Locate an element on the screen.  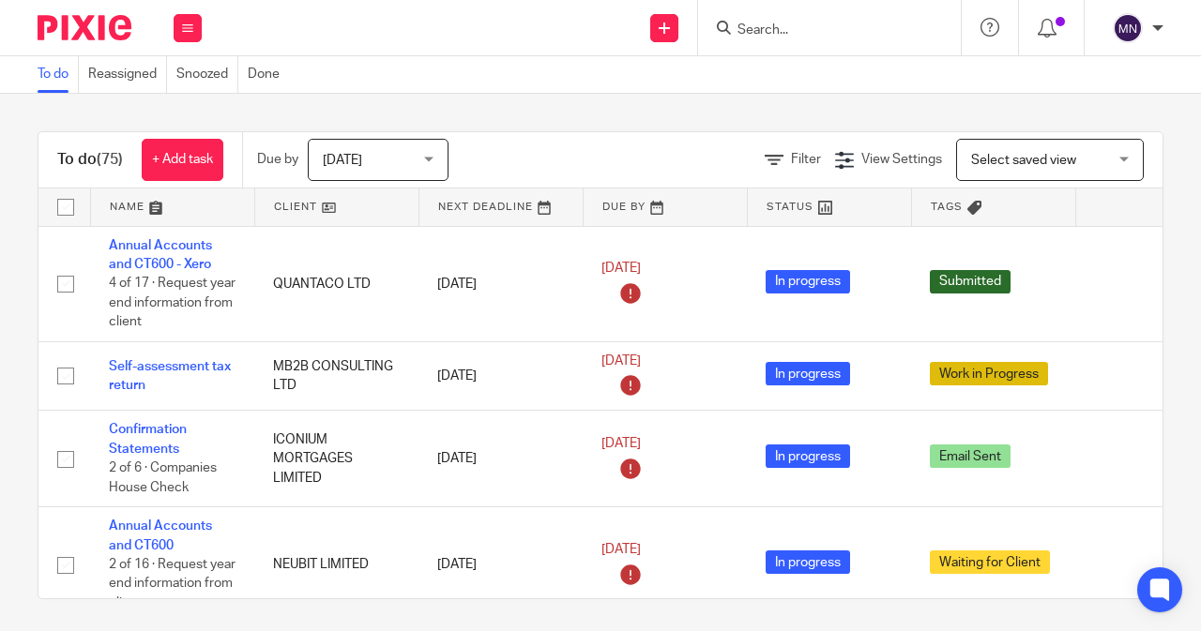
span: 2 of 6 · Companies House Check is located at coordinates (162, 478).